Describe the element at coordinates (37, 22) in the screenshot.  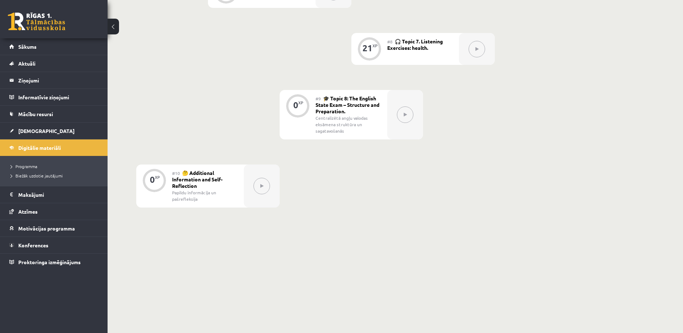
I see `a: Rīgas 1. Tālmācības vidusskola` at that location.